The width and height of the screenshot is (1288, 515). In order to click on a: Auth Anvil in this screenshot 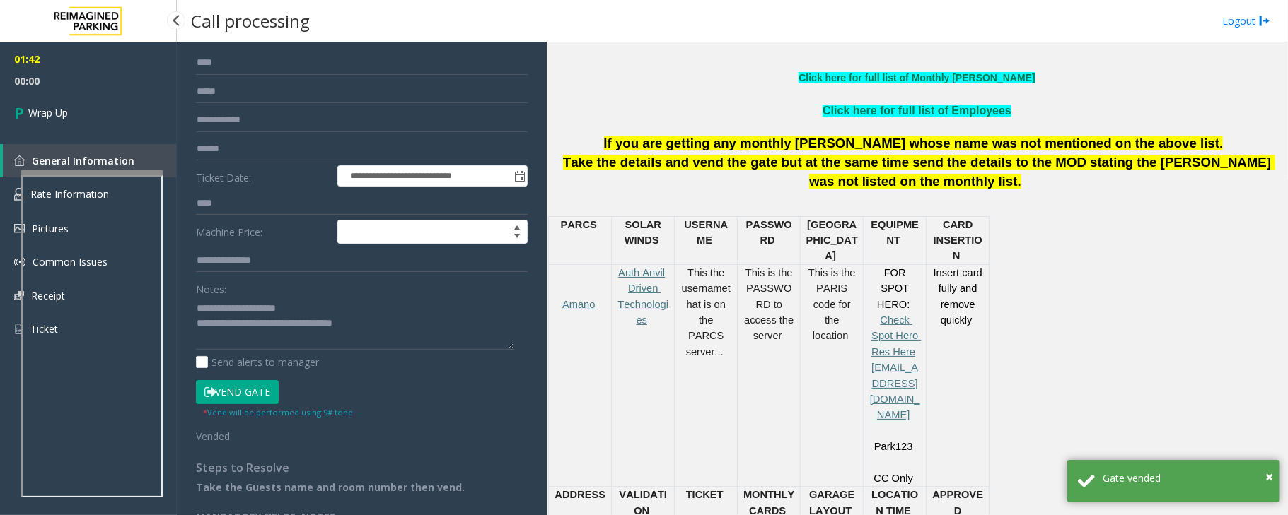, I will do `click(641, 273)`.